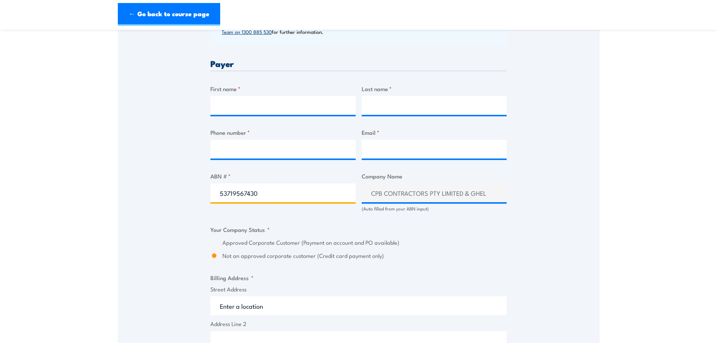  What do you see at coordinates (434, 132) in the screenshot?
I see `label: Email` at bounding box center [434, 132].